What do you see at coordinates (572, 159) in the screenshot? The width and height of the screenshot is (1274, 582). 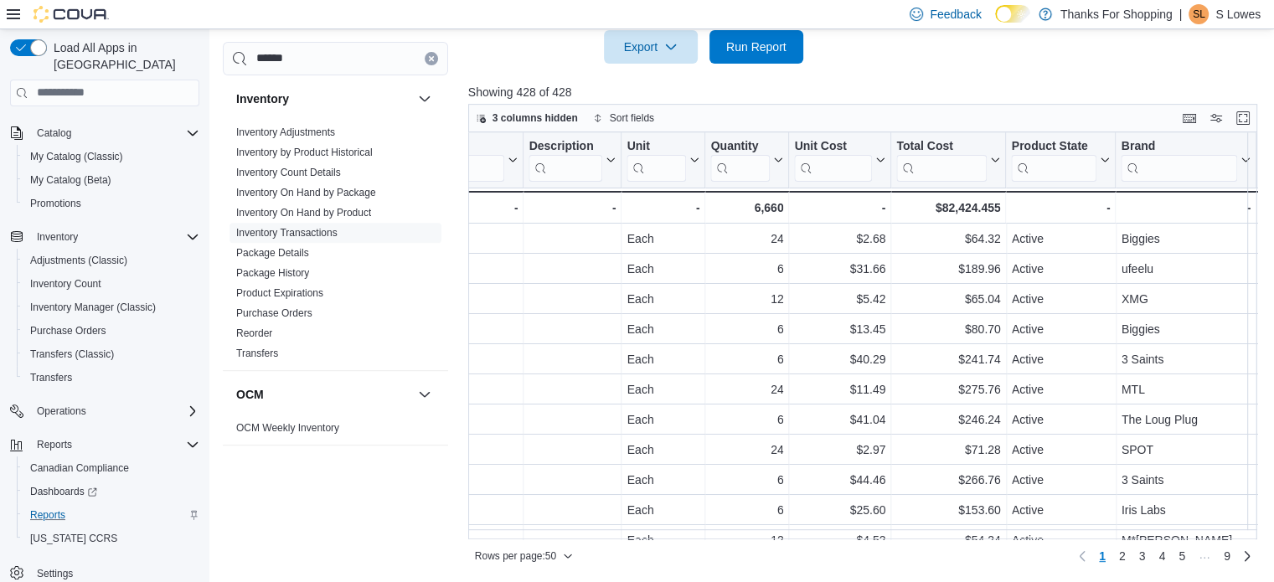 I see `button: Description` at bounding box center [572, 159].